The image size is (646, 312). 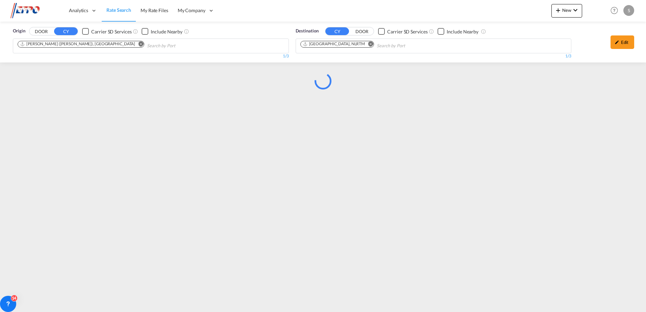 What do you see at coordinates (567, 11) in the screenshot?
I see `button: icon-plus 400-fgNewicon-chevron-down` at bounding box center [567, 11].